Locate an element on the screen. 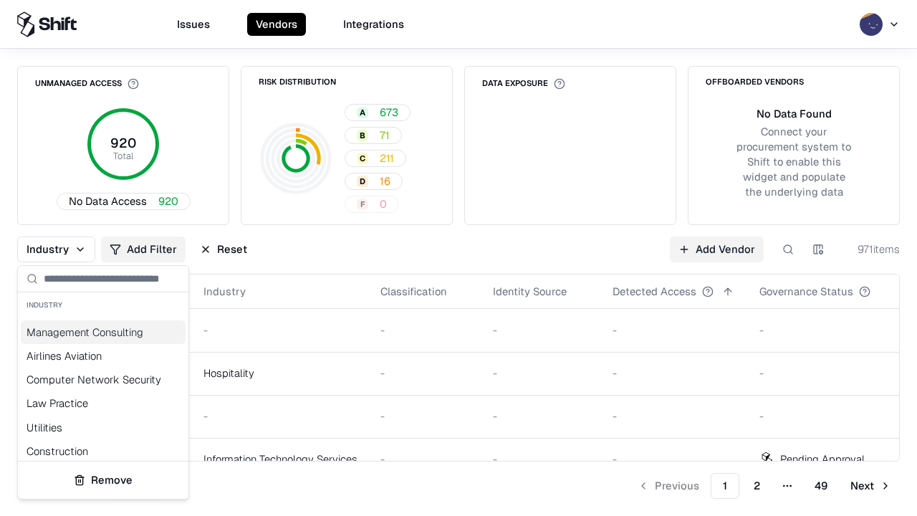 The height and width of the screenshot is (516, 917). div: Law Practice is located at coordinates (103, 403).